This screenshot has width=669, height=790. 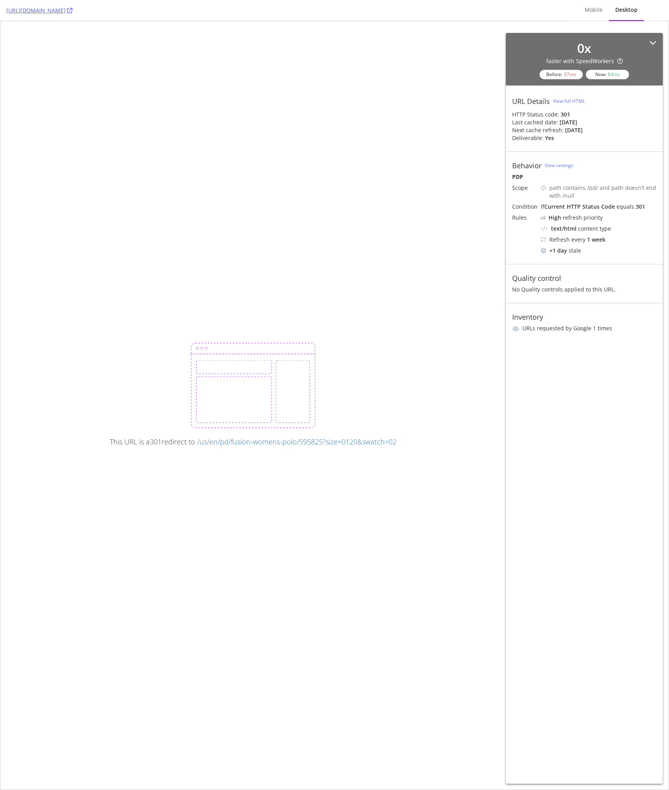 I want to click on a: /us/en/pd/fusion-womens-polo/595825?size=0120&swatch=02, so click(x=297, y=442).